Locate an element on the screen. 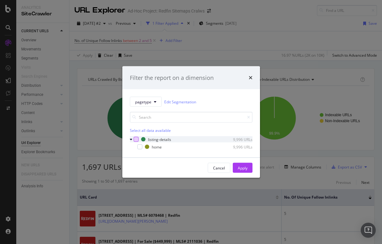  div: times is located at coordinates (251, 78).